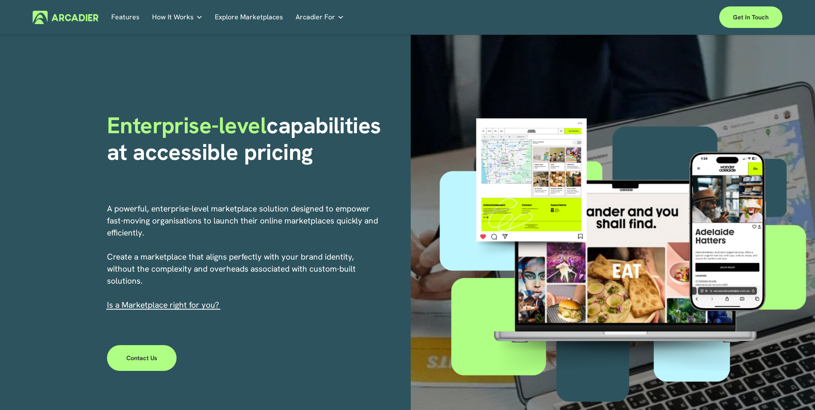 This screenshot has width=815, height=410. What do you see at coordinates (247, 138) in the screenshot?
I see `strong: capabilities at accessible pricing` at bounding box center [247, 138].